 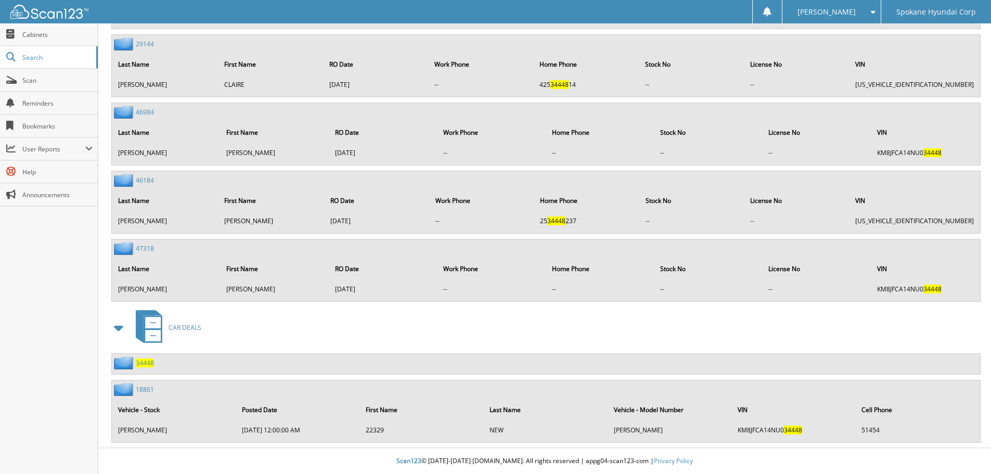 What do you see at coordinates (145, 112) in the screenshot?
I see `a: 46984` at bounding box center [145, 112].